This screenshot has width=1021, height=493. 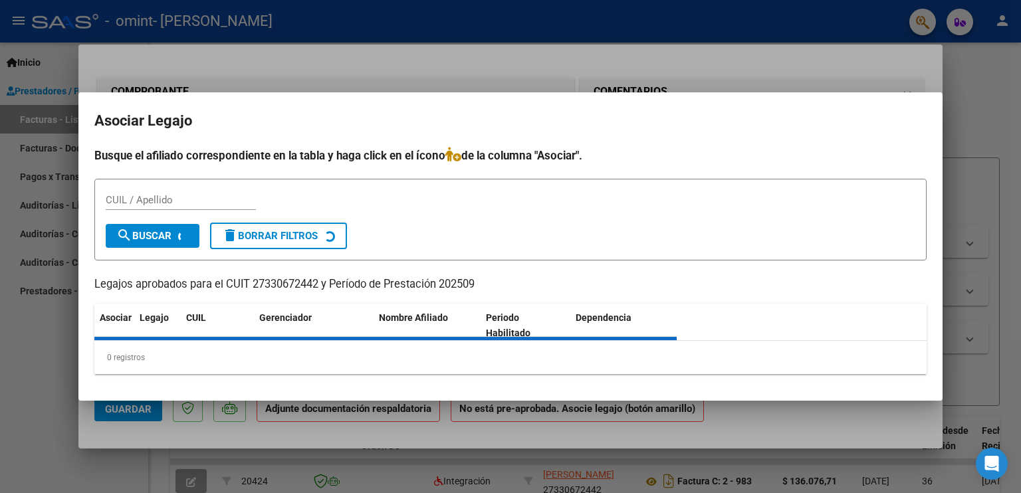 What do you see at coordinates (154, 318) in the screenshot?
I see `span: Legajo` at bounding box center [154, 318].